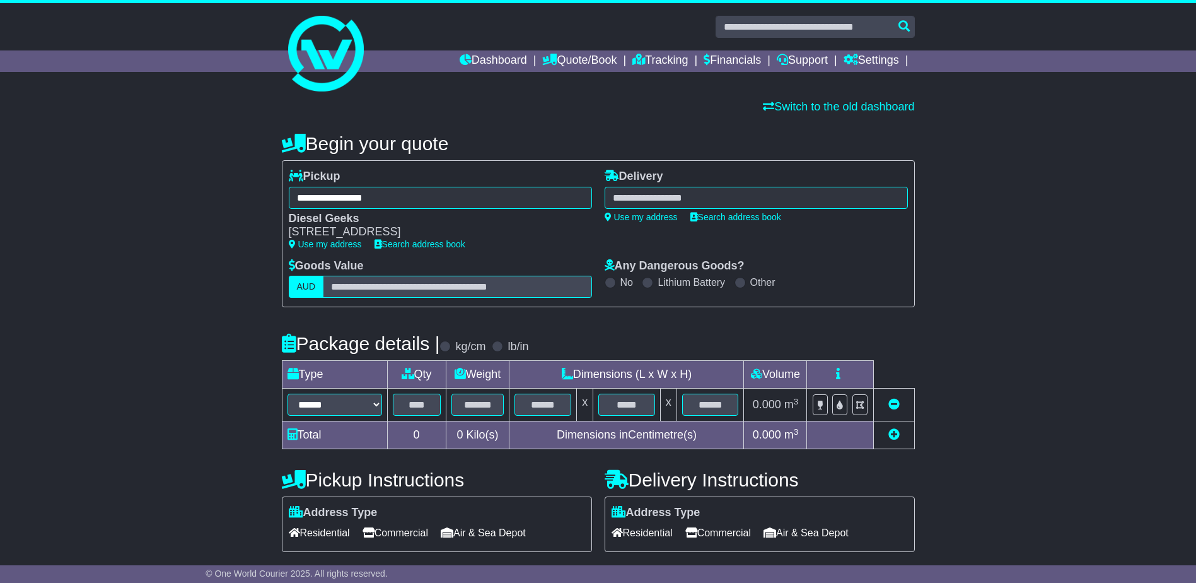 The height and width of the screenshot is (583, 1196). Describe the element at coordinates (660, 61) in the screenshot. I see `a: Tracking` at that location.